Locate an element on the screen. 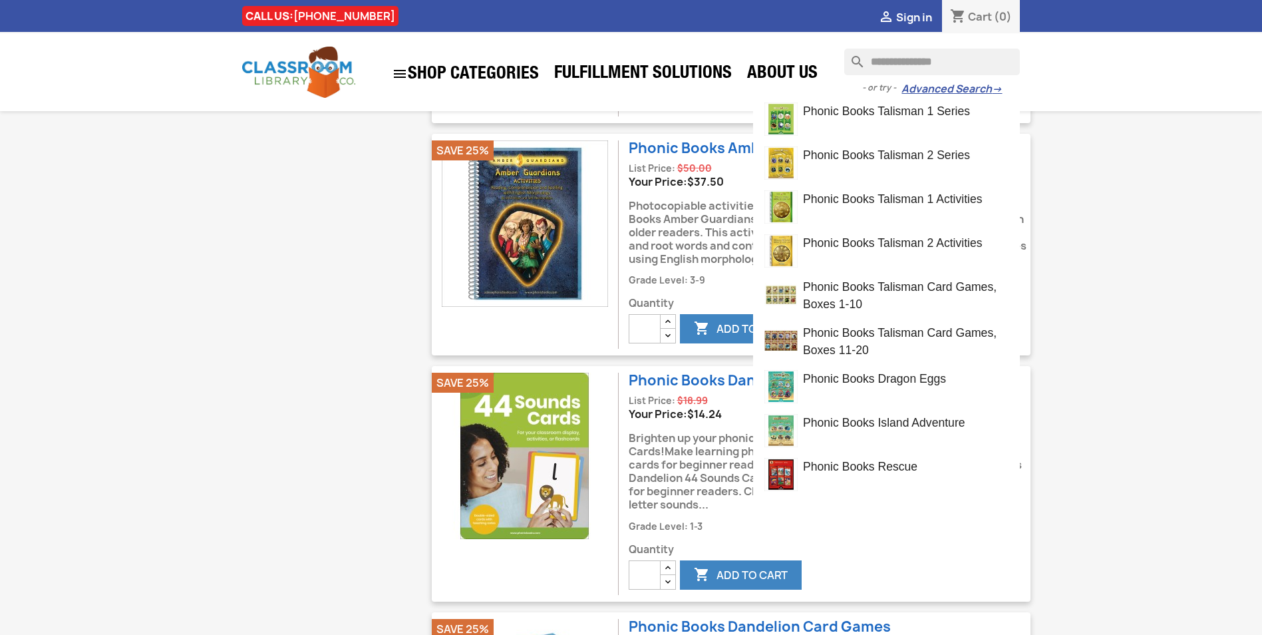  span: Grade Level: 1-3 is located at coordinates (665, 526).